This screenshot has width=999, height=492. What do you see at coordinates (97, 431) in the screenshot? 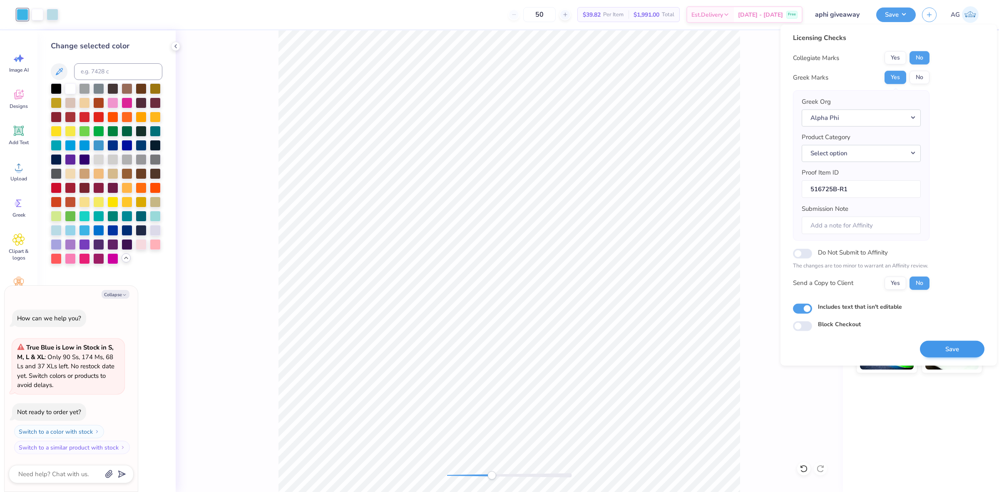
I see `img: Switch to a color with stock` at bounding box center [97, 431].